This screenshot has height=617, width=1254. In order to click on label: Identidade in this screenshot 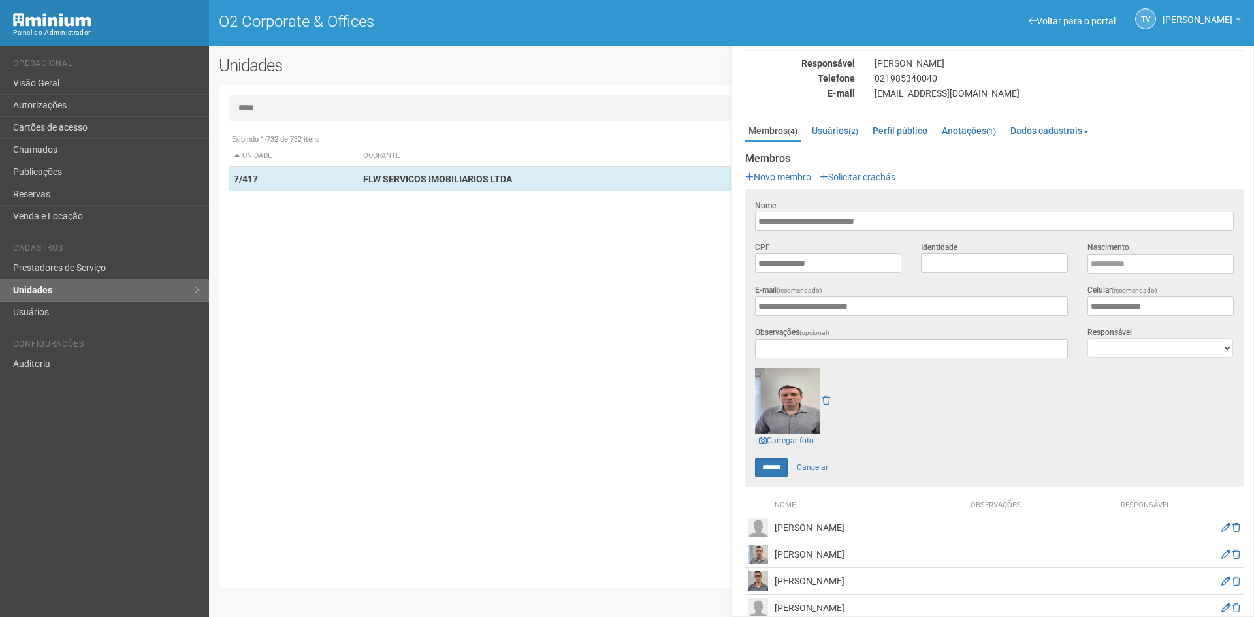, I will do `click(939, 248)`.